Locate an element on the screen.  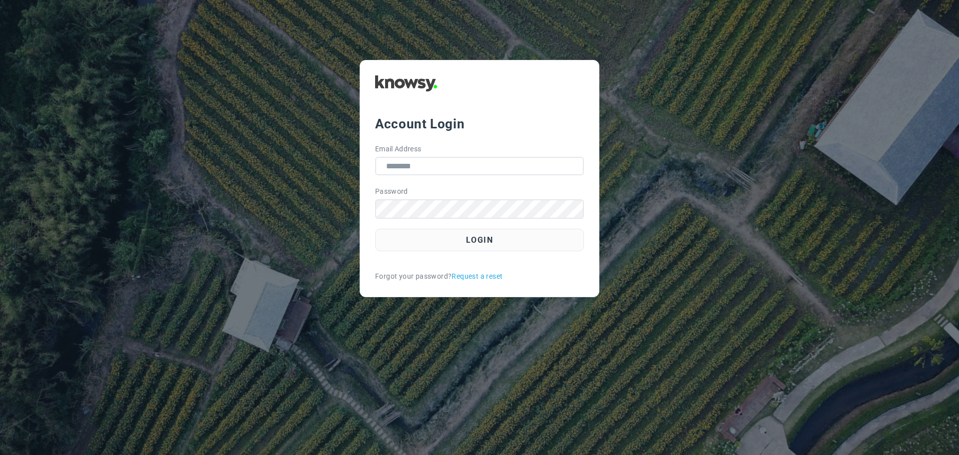
label: Password is located at coordinates (392, 191).